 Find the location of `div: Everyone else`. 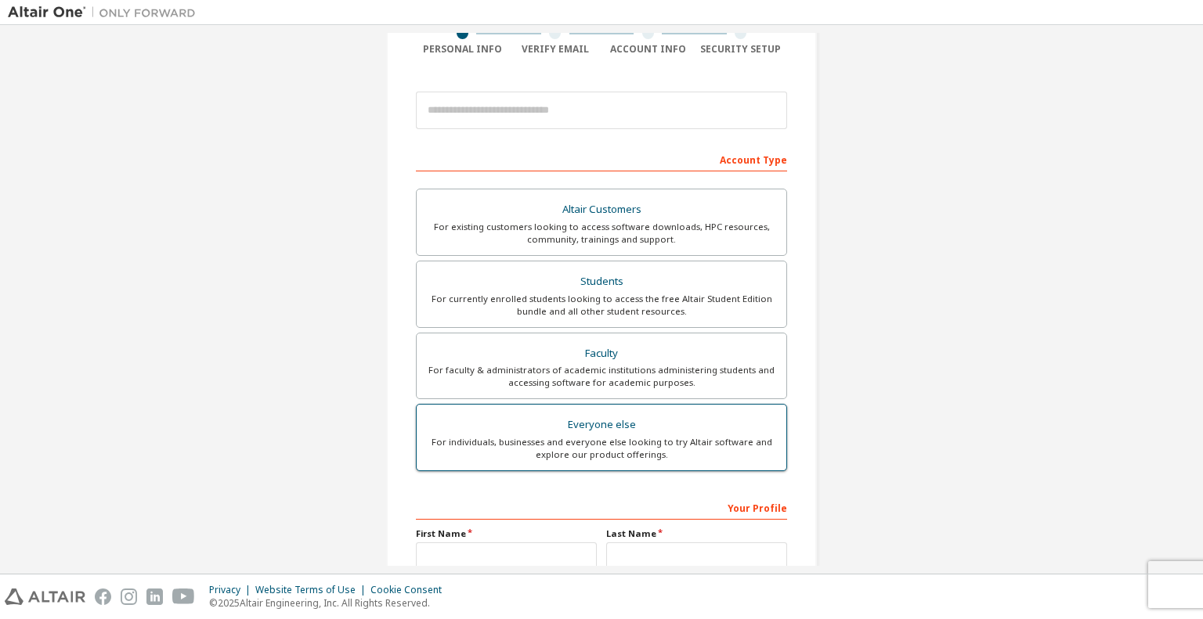

div: Everyone else is located at coordinates (601, 425).